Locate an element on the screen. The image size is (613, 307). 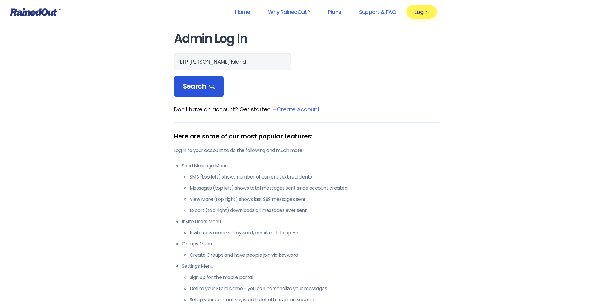
li: Define your From Name - you can personalize your messages is located at coordinates (315, 289).